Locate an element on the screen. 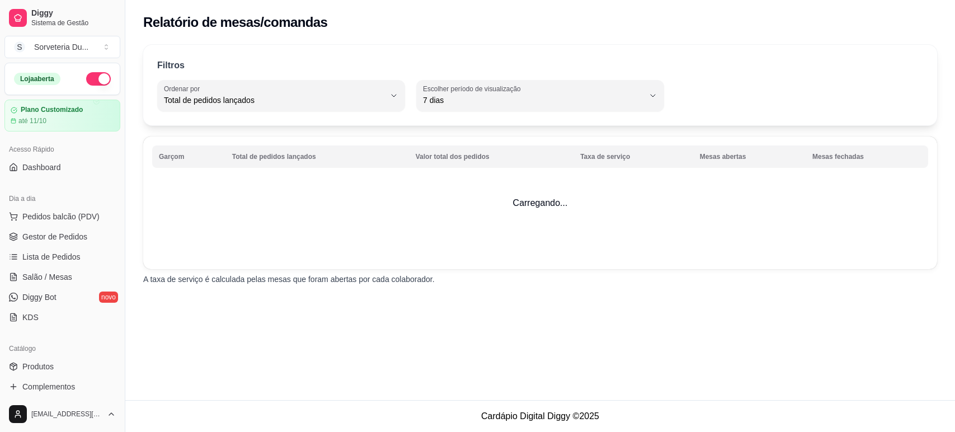  span: Complementos is located at coordinates (49, 387).